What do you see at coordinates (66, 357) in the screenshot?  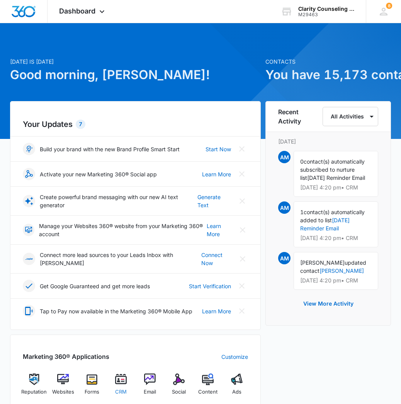 I see `h2: Marketing 360® Applications` at bounding box center [66, 357].